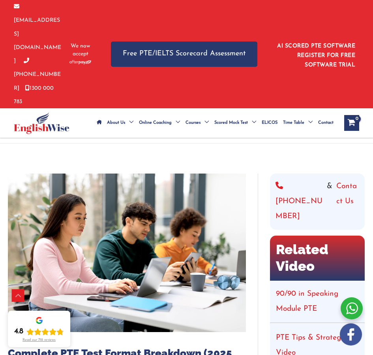  What do you see at coordinates (197, 123) in the screenshot?
I see `a: CoursesMenu Toggle` at bounding box center [197, 123].